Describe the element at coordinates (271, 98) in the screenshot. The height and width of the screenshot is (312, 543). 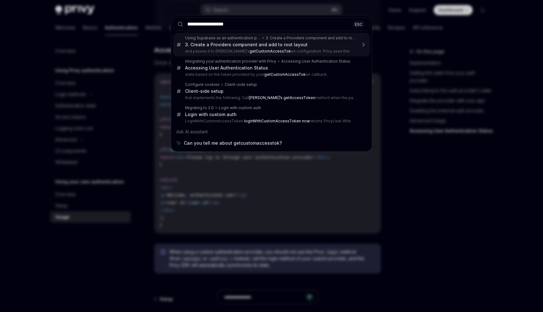
I see `p: that implements the following: Call method when the page` at that location.